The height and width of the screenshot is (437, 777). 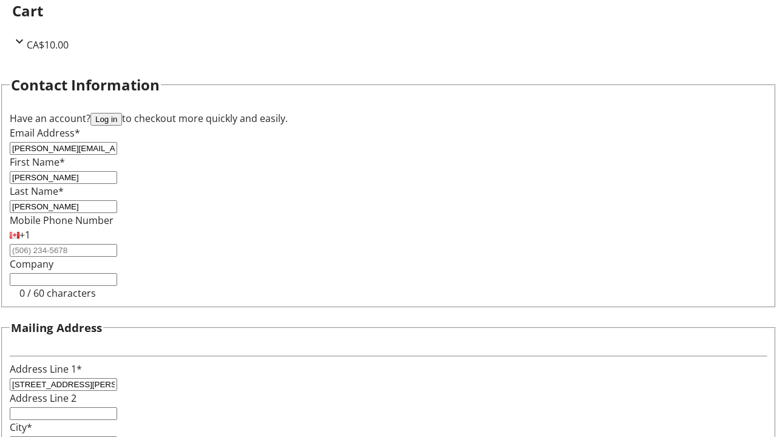 I want to click on label: Email Address*, so click(x=45, y=133).